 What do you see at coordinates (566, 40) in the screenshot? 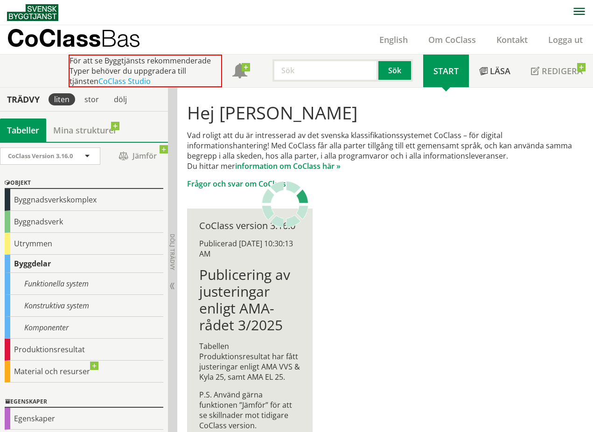
I see `a: Logga ut` at bounding box center [566, 40].